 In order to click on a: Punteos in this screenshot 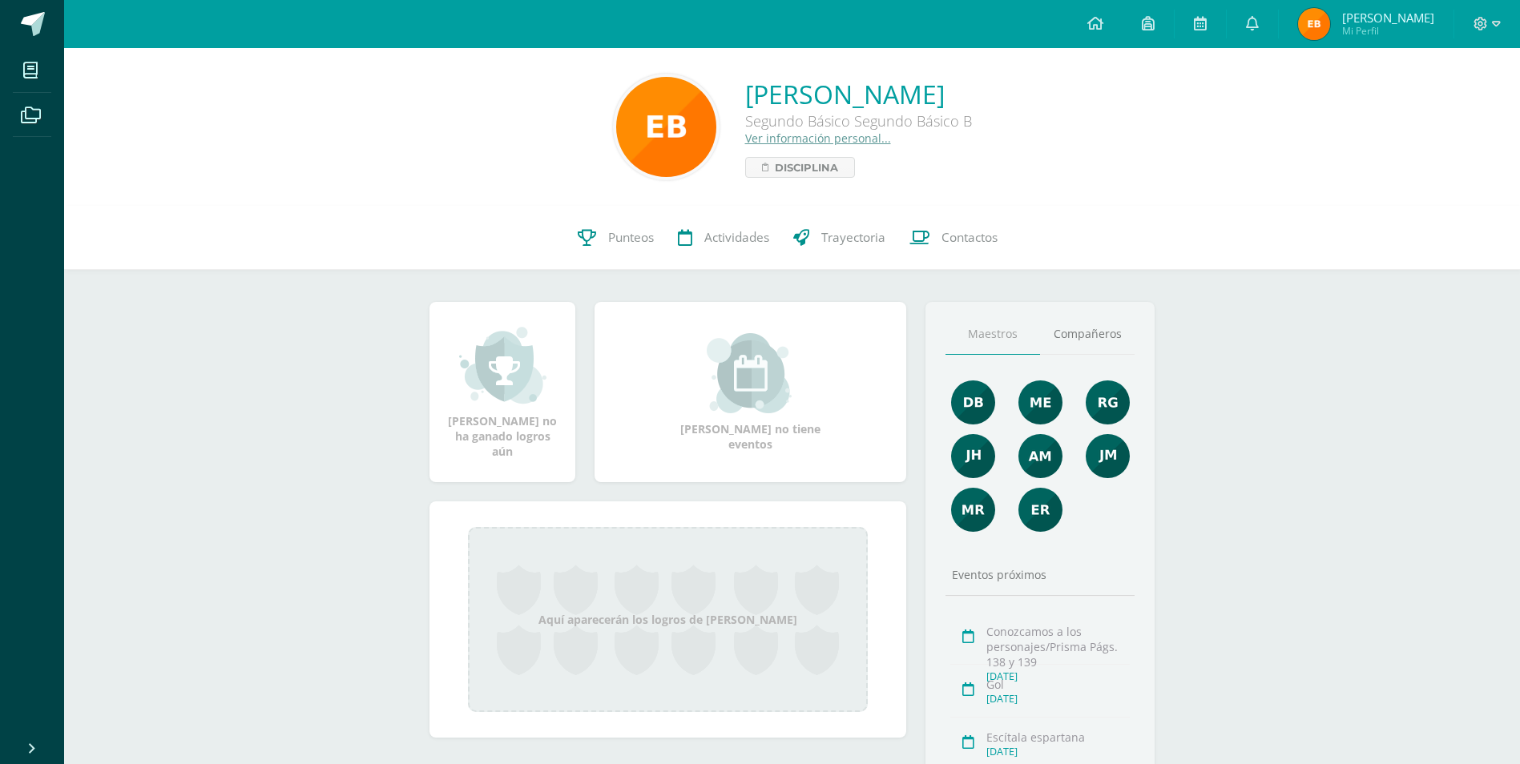, I will do `click(615, 238)`.